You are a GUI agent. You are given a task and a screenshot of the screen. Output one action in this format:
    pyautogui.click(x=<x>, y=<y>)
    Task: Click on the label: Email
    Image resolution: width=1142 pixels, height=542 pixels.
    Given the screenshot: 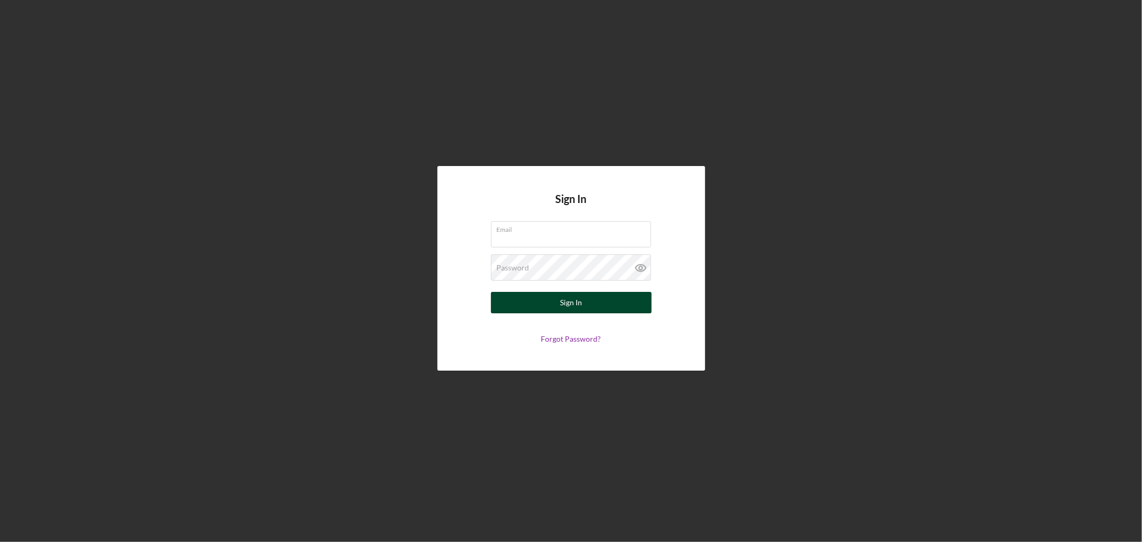 What is the action you would take?
    pyautogui.click(x=574, y=228)
    